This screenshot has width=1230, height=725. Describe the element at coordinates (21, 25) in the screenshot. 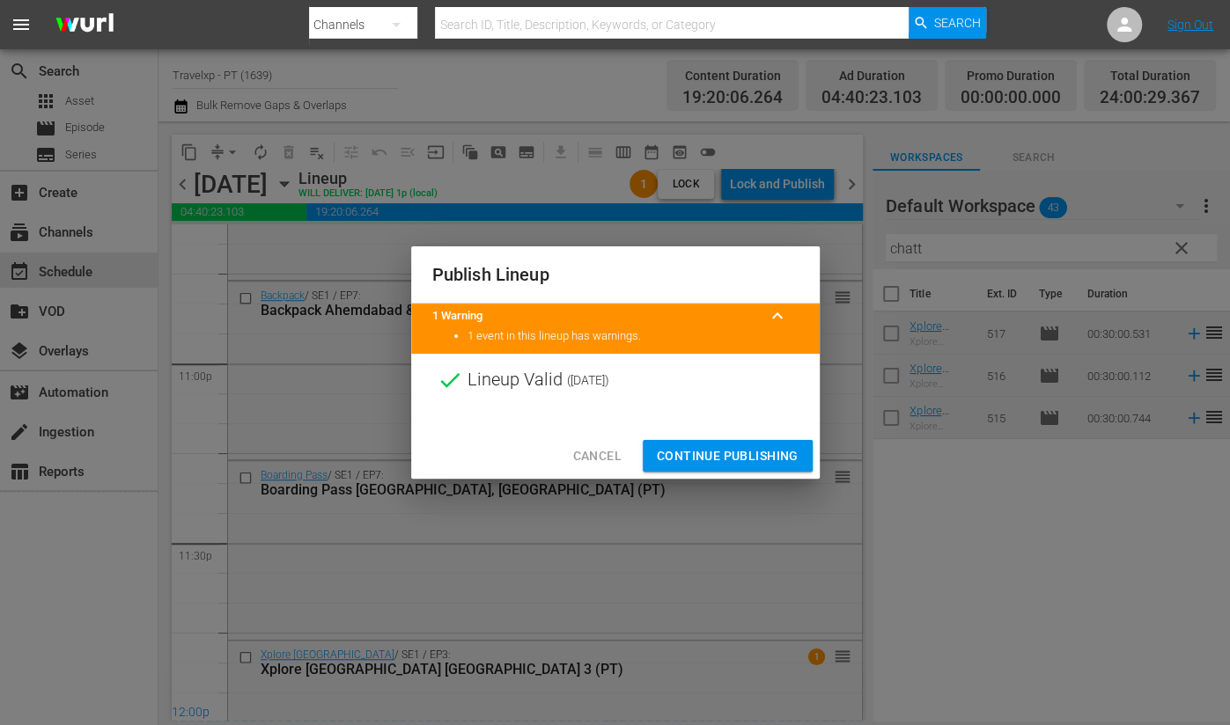

I see `span: menu` at that location.